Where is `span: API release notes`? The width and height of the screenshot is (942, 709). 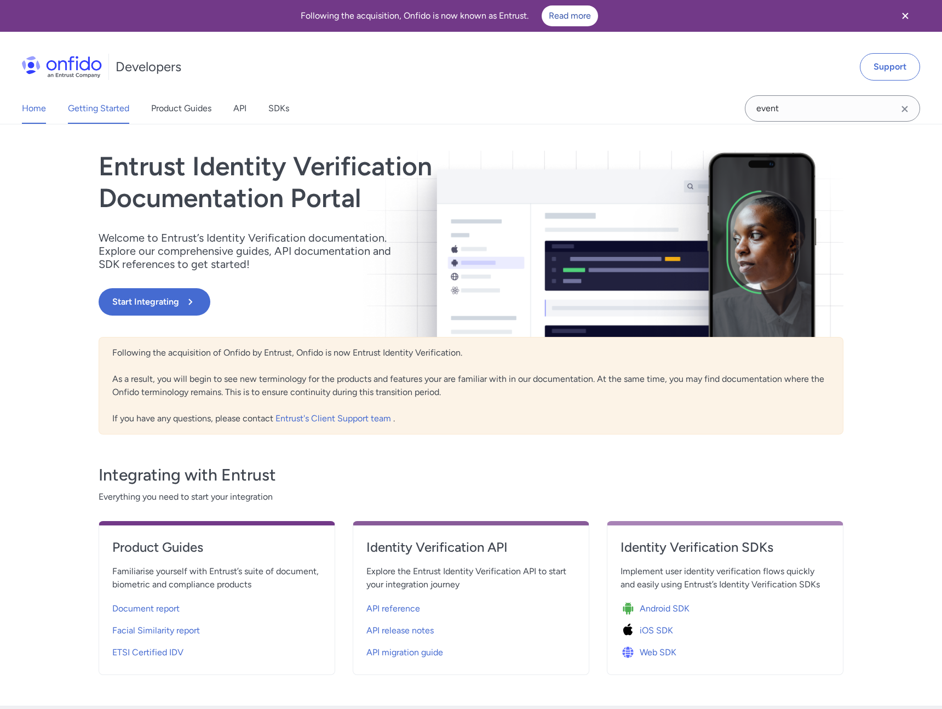 span: API release notes is located at coordinates (400, 630).